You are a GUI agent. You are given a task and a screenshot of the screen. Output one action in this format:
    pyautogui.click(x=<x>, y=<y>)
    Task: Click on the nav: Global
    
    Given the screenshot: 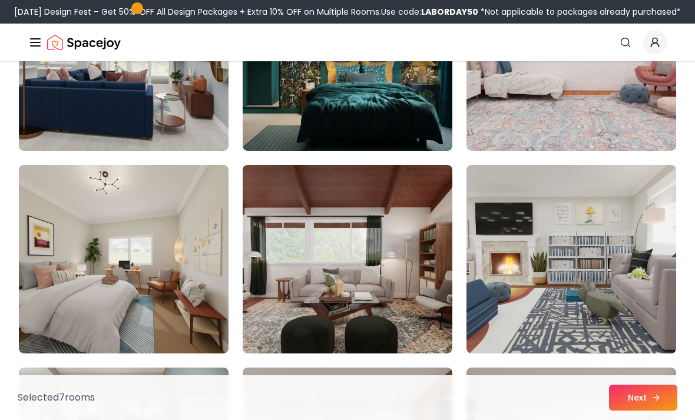 What is the action you would take?
    pyautogui.click(x=347, y=42)
    